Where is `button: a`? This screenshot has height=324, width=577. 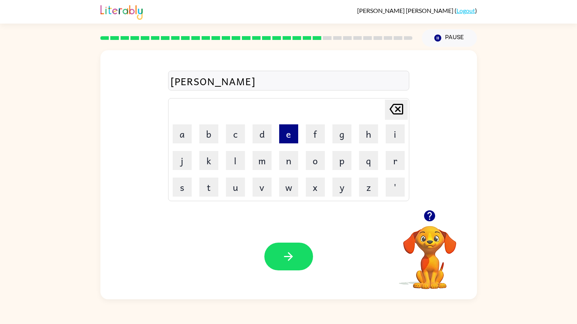
button: a is located at coordinates (182, 134).